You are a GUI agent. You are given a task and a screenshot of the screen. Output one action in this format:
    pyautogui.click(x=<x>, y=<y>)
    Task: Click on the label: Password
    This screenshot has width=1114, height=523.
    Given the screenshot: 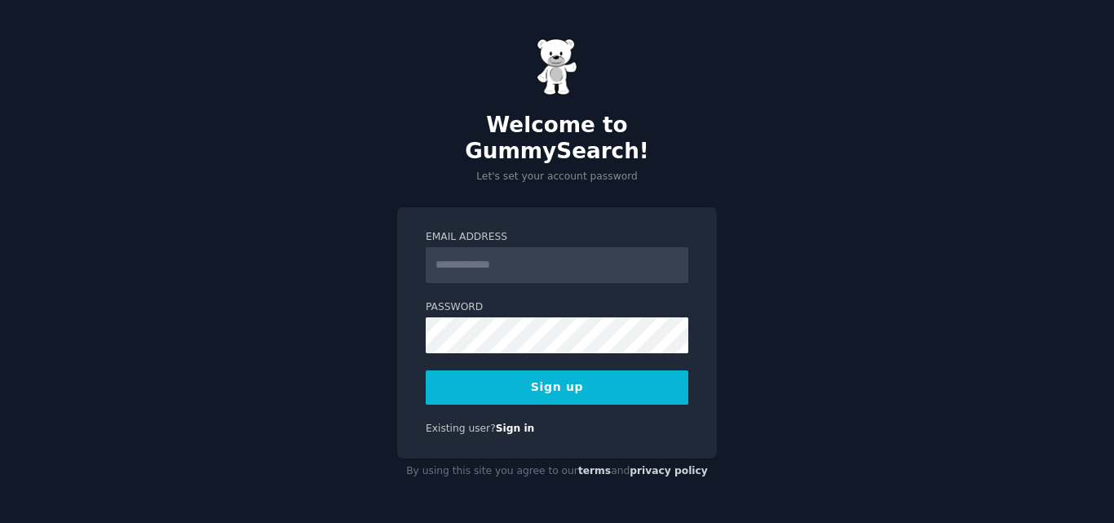 What is the action you would take?
    pyautogui.click(x=557, y=307)
    